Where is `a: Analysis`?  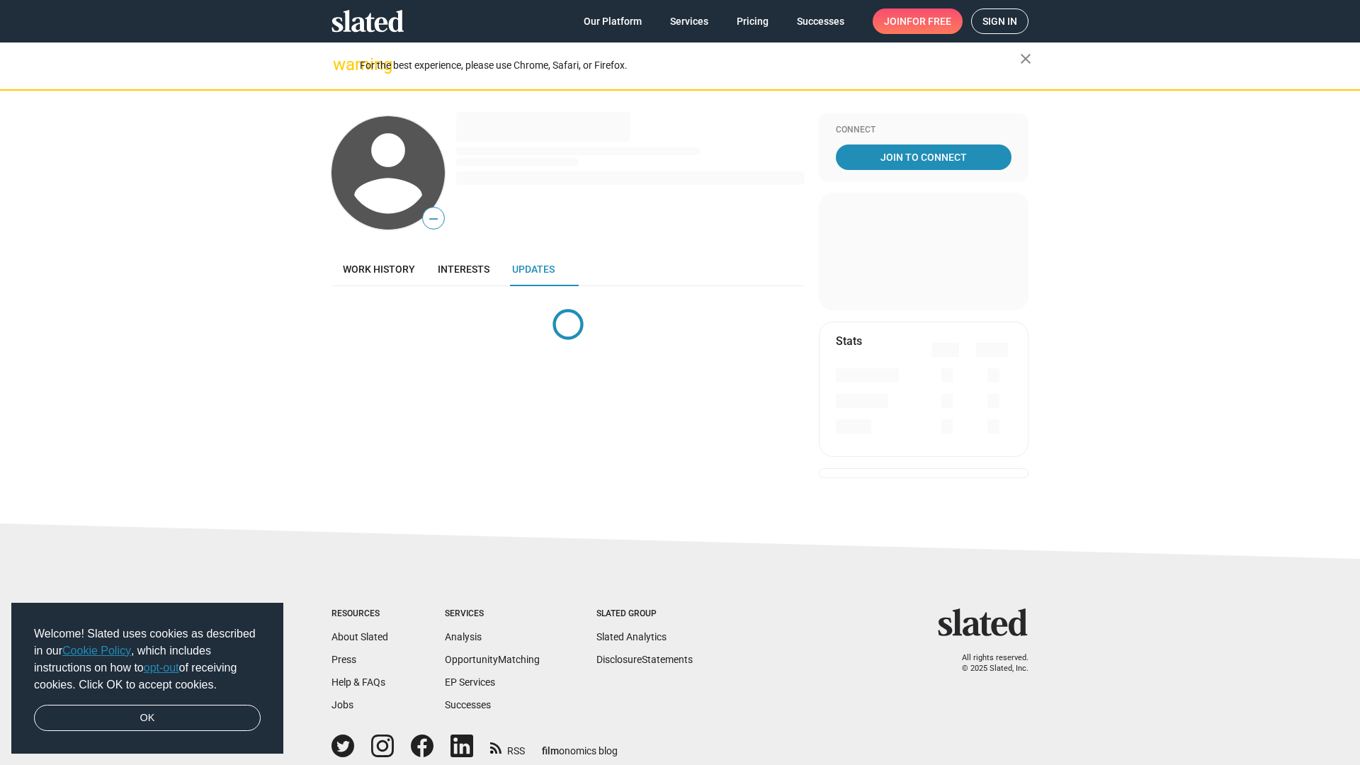
a: Analysis is located at coordinates (463, 637).